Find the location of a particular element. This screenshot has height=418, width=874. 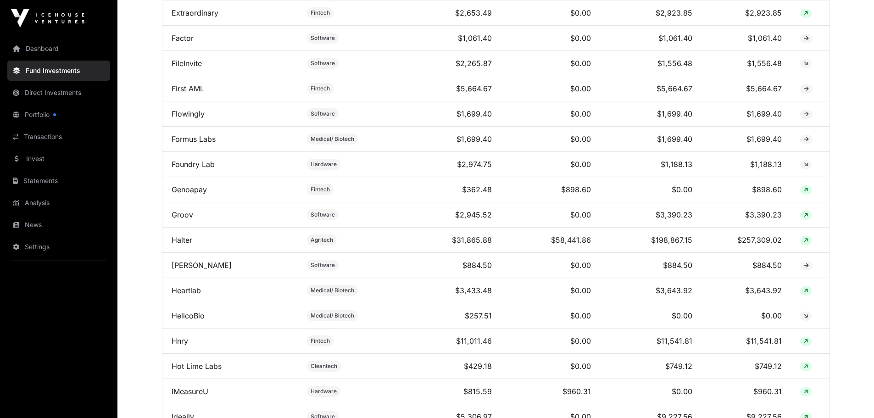

a: Genoapay is located at coordinates (189, 190).